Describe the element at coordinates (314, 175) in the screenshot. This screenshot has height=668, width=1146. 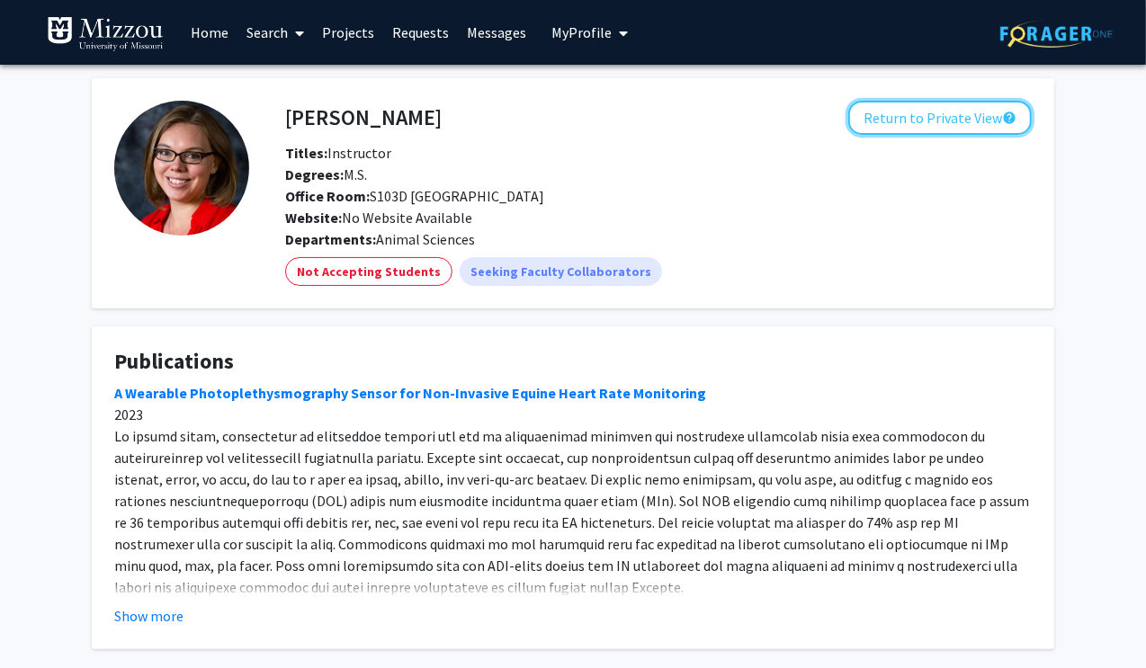
I see `b: Degrees:` at that location.